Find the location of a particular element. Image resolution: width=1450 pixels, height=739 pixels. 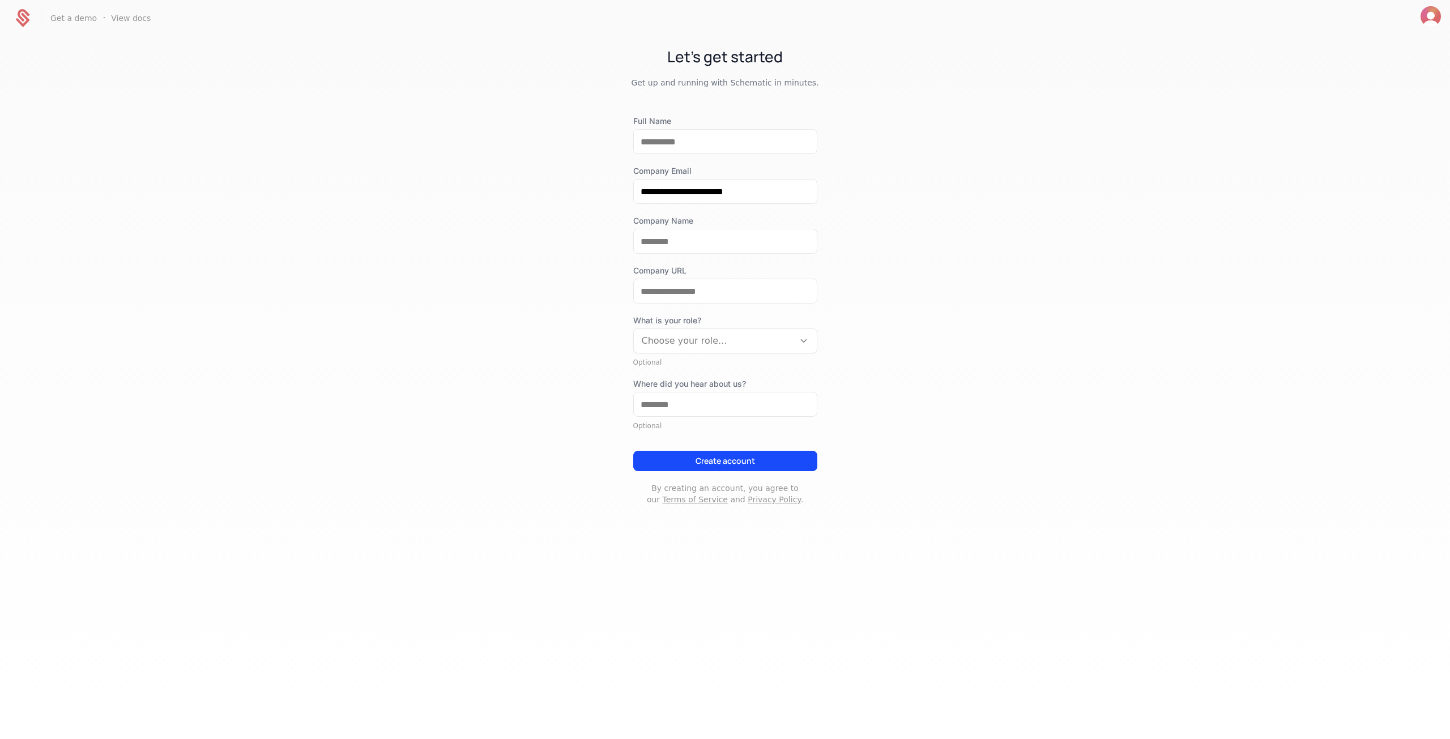

label: Company URL is located at coordinates (725, 271).